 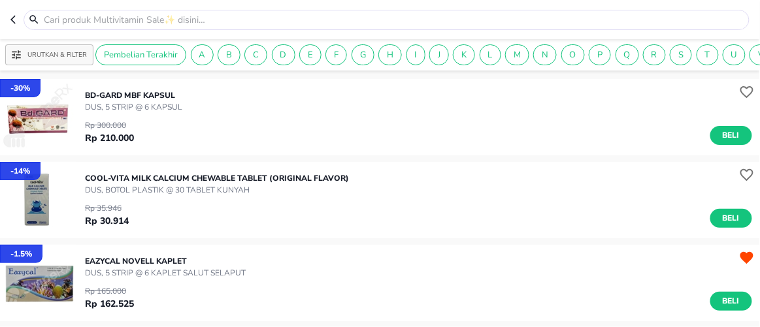 I want to click on div: N, so click(x=545, y=55).